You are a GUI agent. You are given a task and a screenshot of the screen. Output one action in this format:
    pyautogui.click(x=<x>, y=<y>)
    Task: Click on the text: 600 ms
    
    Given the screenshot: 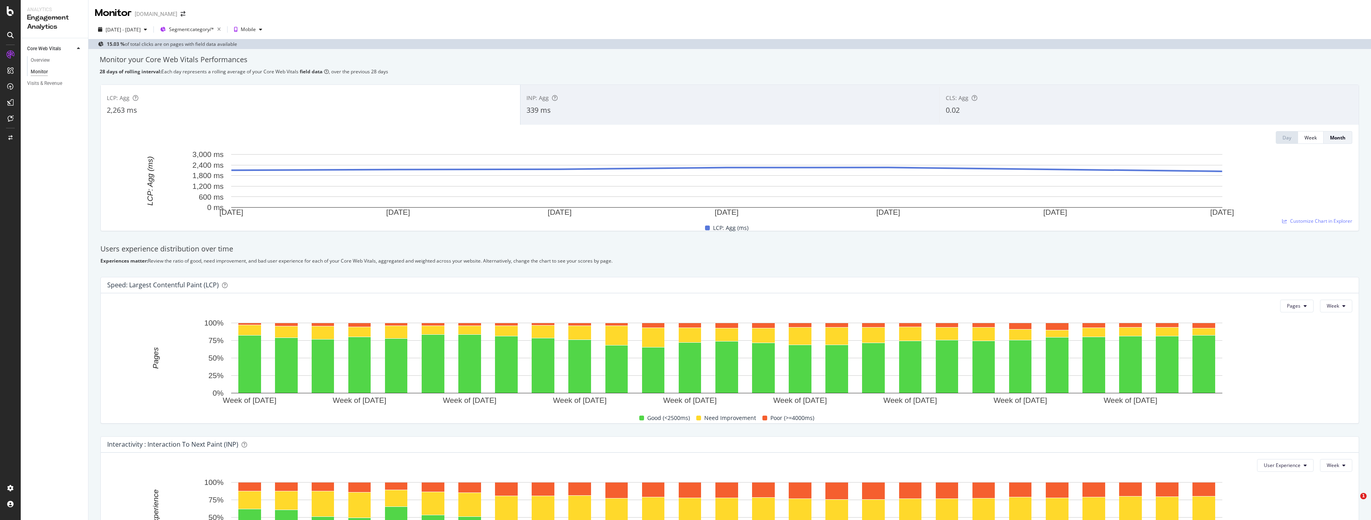 What is the action you would take?
    pyautogui.click(x=211, y=197)
    